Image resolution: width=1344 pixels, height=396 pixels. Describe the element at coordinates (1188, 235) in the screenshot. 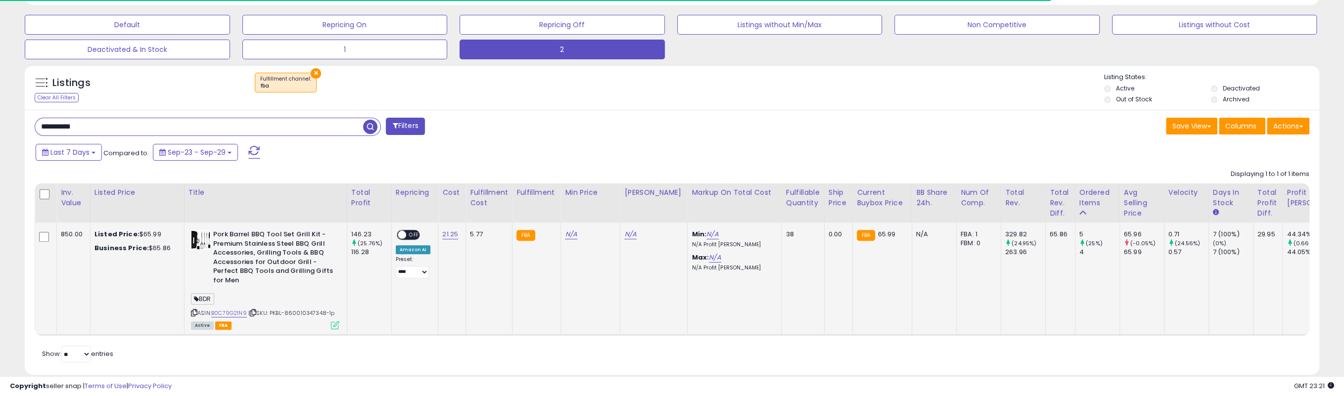

I see `div: 0.71` at that location.